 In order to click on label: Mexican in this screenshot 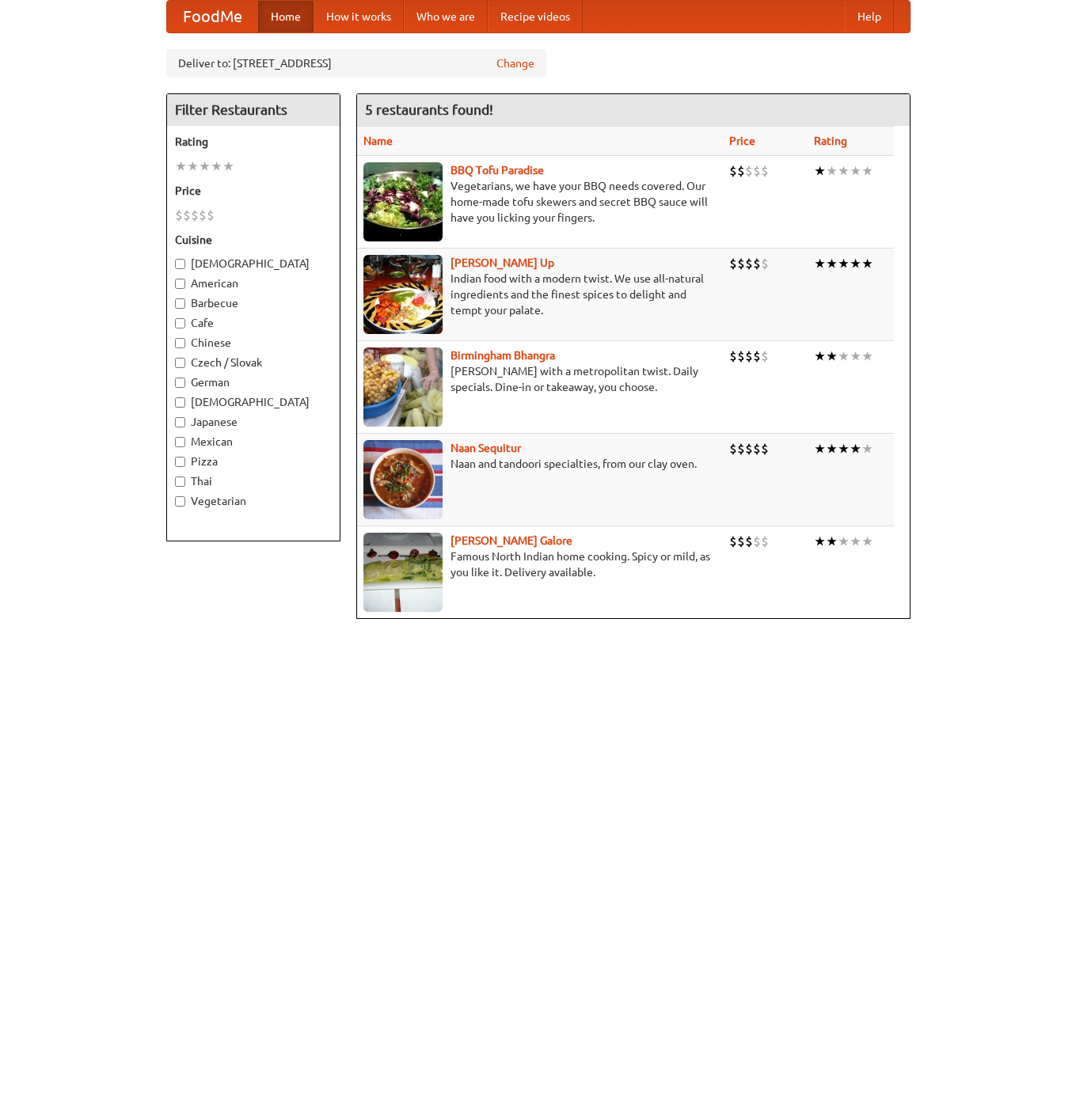, I will do `click(253, 442)`.